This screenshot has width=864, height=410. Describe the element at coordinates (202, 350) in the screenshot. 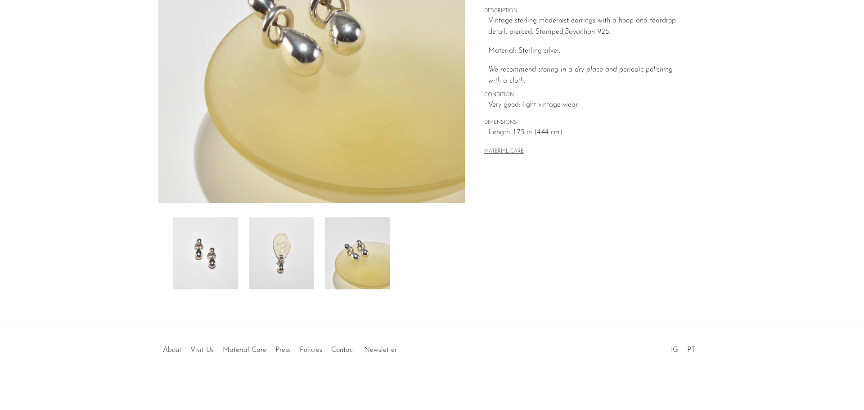

I see `a: Visit Us` at that location.